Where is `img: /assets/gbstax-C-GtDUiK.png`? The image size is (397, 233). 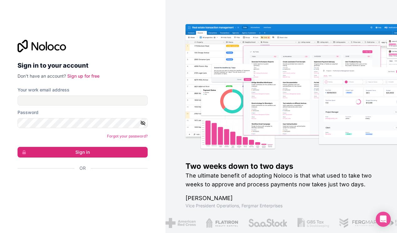
img: /assets/gbstax-C-GtDUiK.png is located at coordinates (313, 223).